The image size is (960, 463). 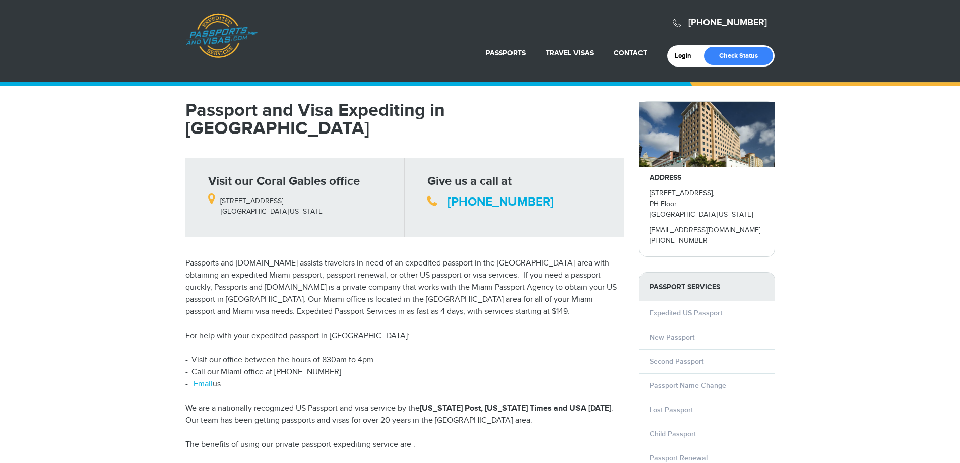 I want to click on a: Second Passport, so click(x=676, y=361).